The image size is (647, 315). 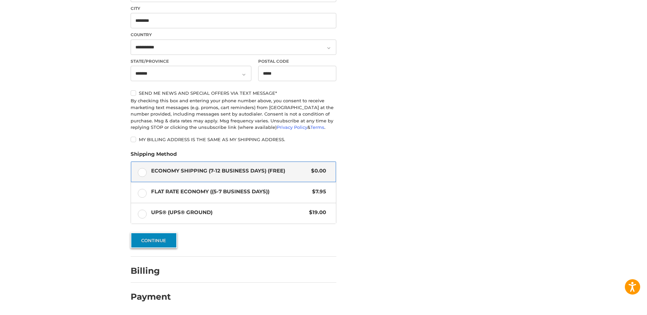 I want to click on h2: Payment, so click(x=151, y=297).